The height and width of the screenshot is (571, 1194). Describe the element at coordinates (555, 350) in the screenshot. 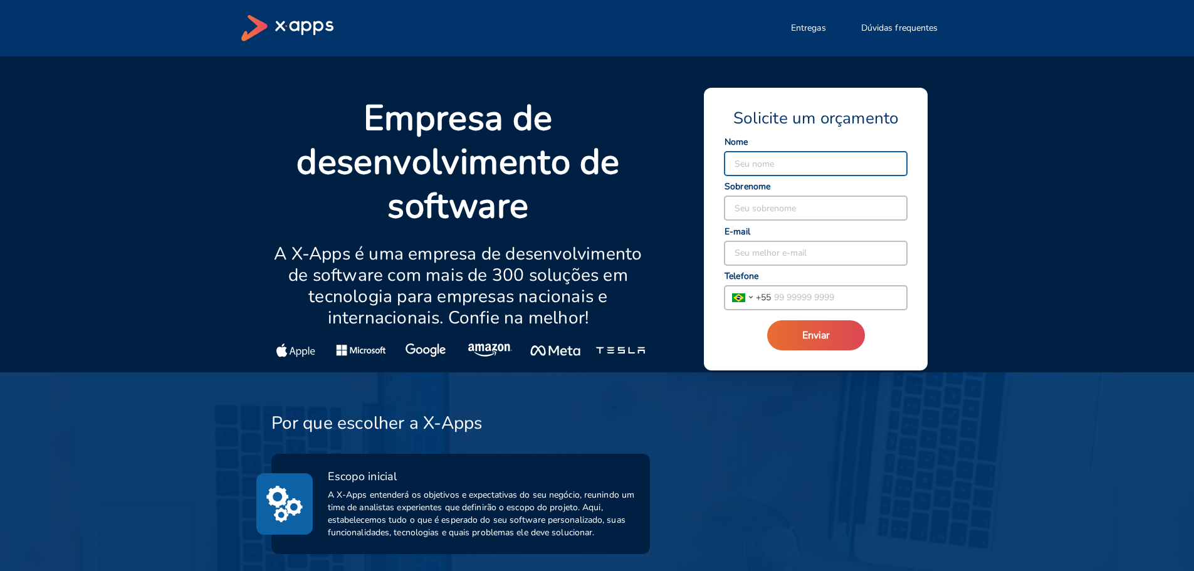

I see `img: Meta` at that location.